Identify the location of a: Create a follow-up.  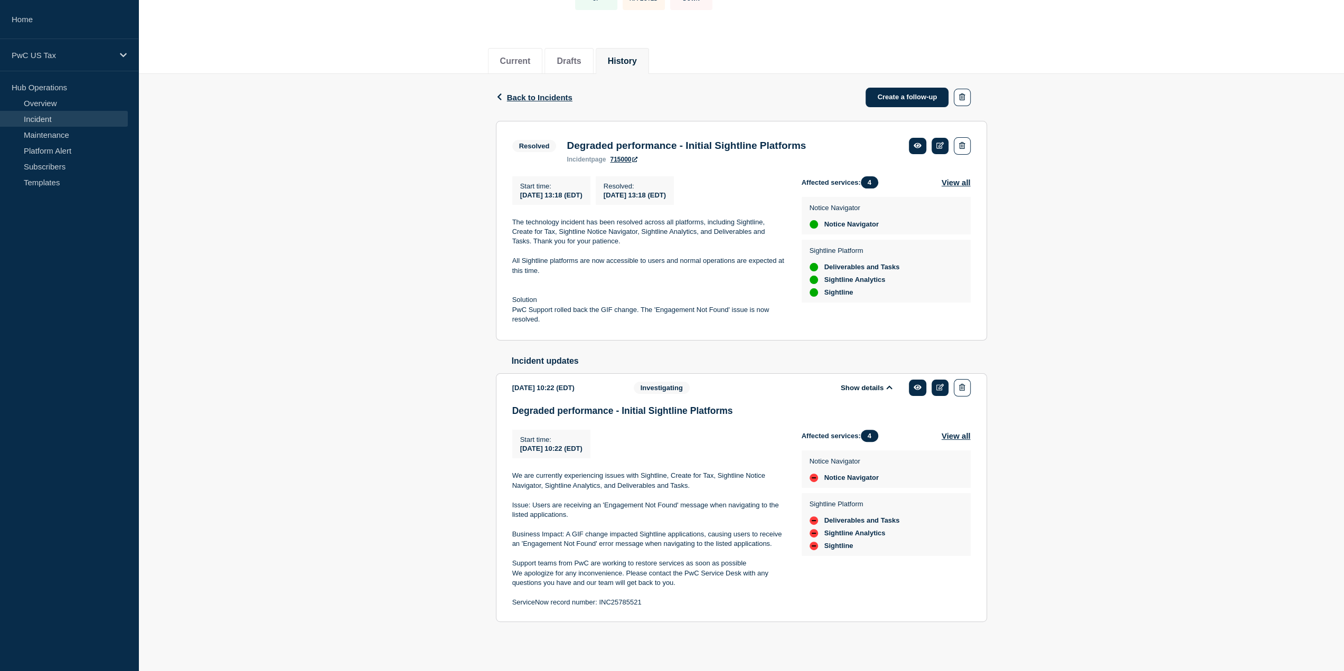
(907, 97).